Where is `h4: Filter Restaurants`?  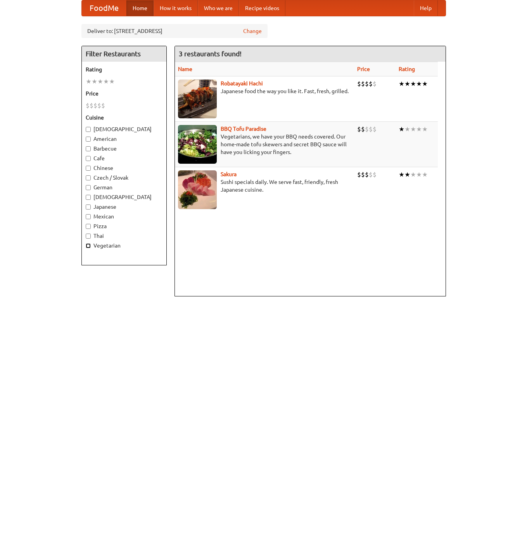 h4: Filter Restaurants is located at coordinates (124, 54).